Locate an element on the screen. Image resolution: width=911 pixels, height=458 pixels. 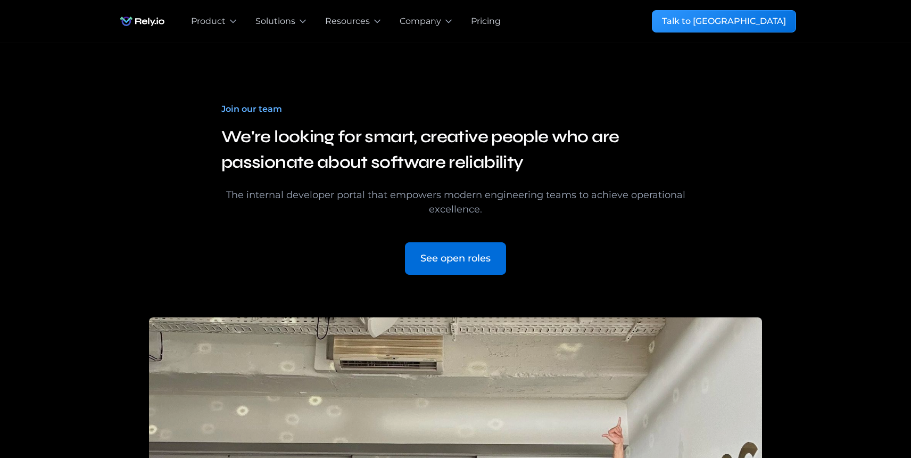
h3: We're looking for smart, creative people who are passionate about software reliability is located at coordinates (456, 150).